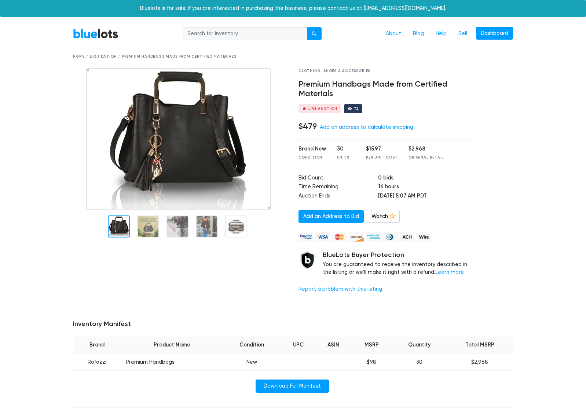 The width and height of the screenshot is (586, 410). Describe the element at coordinates (463, 34) in the screenshot. I see `a: Sell` at that location.